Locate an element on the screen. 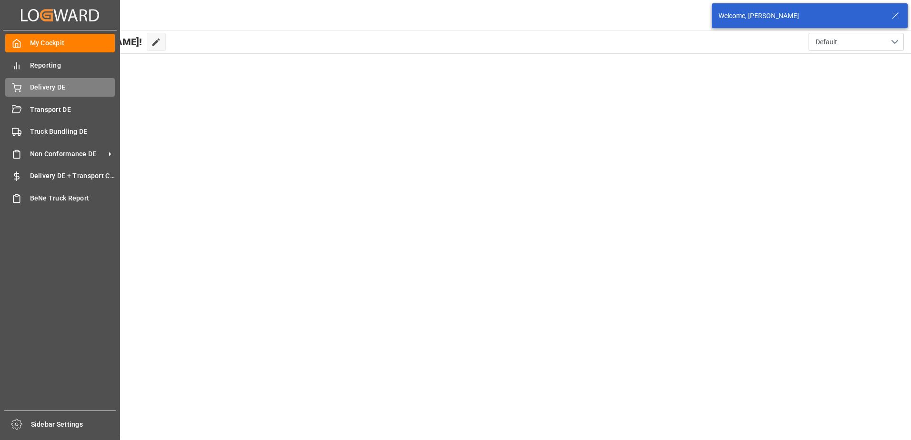  a: My Cockpit is located at coordinates (60, 43).